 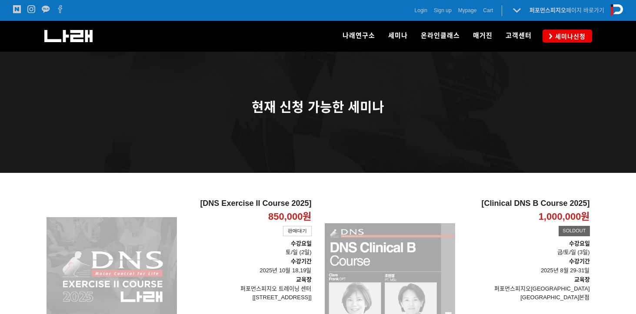 What do you see at coordinates (398, 36) in the screenshot?
I see `a: 세미나` at bounding box center [398, 36].